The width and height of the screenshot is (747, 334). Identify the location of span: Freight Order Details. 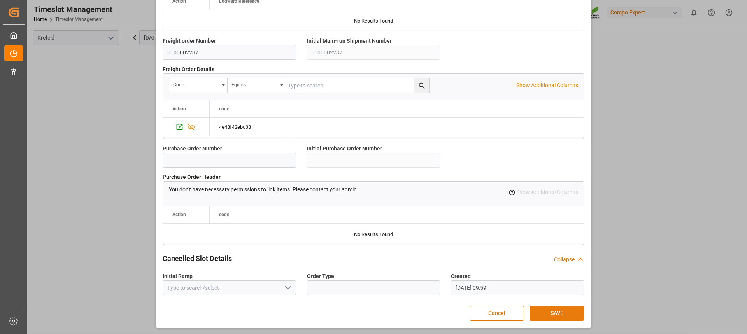
(188, 69).